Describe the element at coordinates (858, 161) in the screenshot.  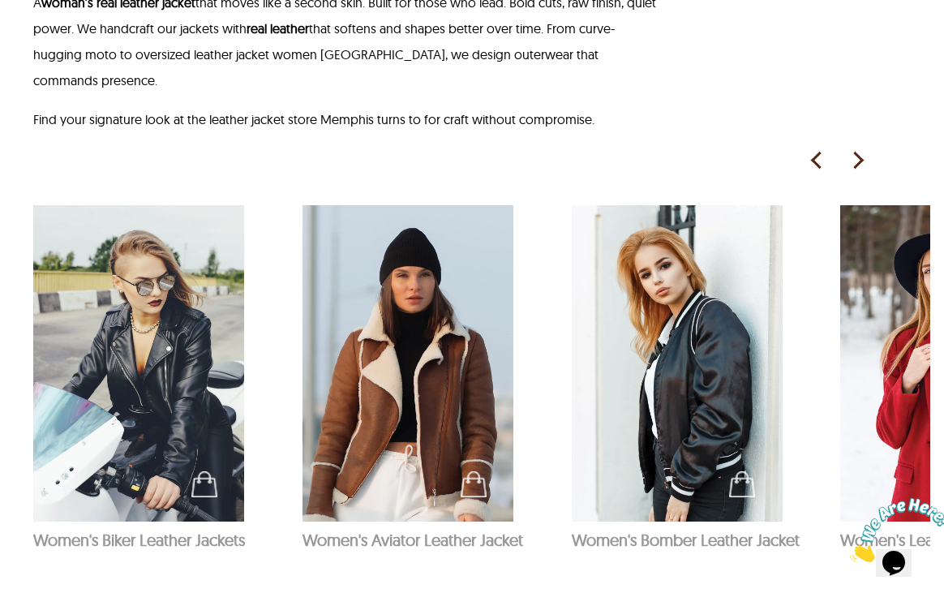
I see `img: right-arrow-icon` at that location.